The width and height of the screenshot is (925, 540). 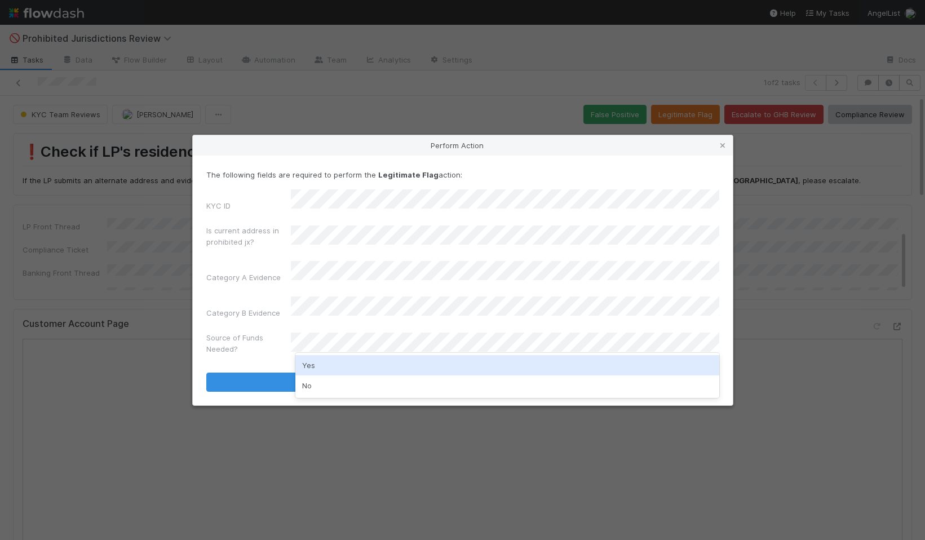 I want to click on label: Category B Evidence, so click(x=243, y=313).